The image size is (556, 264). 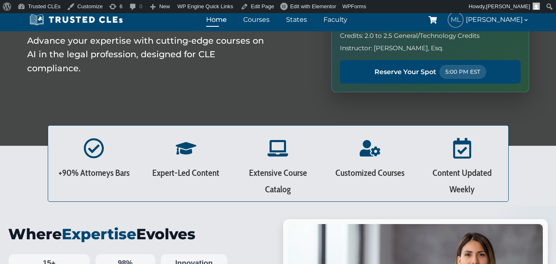 I want to click on a: Courses, so click(x=256, y=19).